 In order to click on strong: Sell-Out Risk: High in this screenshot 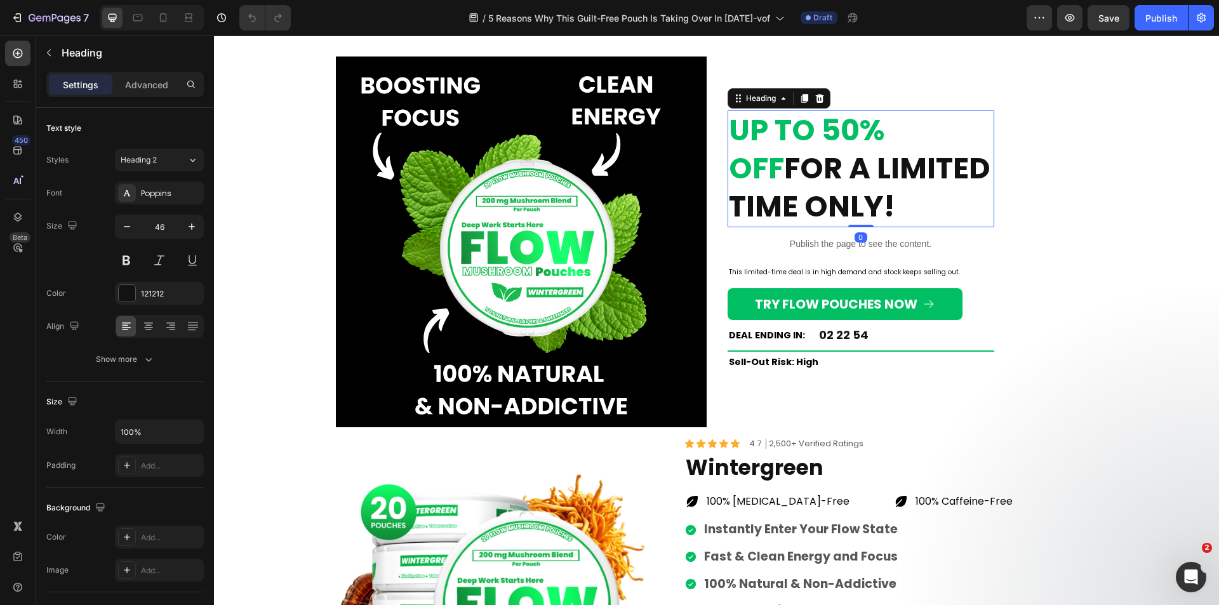, I will do `click(559, 326)`.